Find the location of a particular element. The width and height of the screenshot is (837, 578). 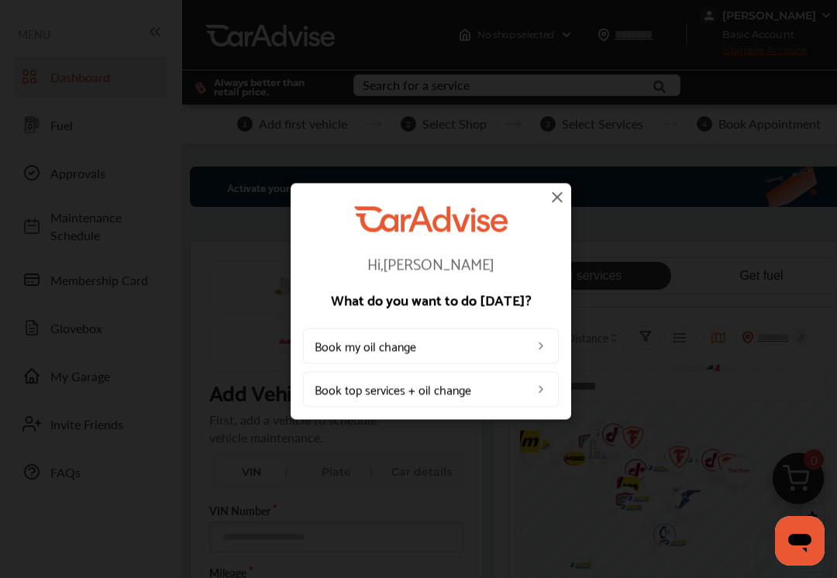

a: Book my oil change is located at coordinates (431, 347).